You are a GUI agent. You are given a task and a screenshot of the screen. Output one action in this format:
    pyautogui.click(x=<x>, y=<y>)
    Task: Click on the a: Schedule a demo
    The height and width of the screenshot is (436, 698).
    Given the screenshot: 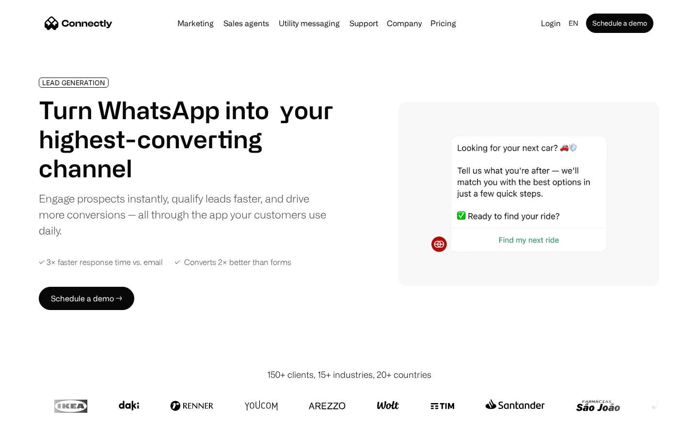 What is the action you would take?
    pyautogui.click(x=619, y=23)
    